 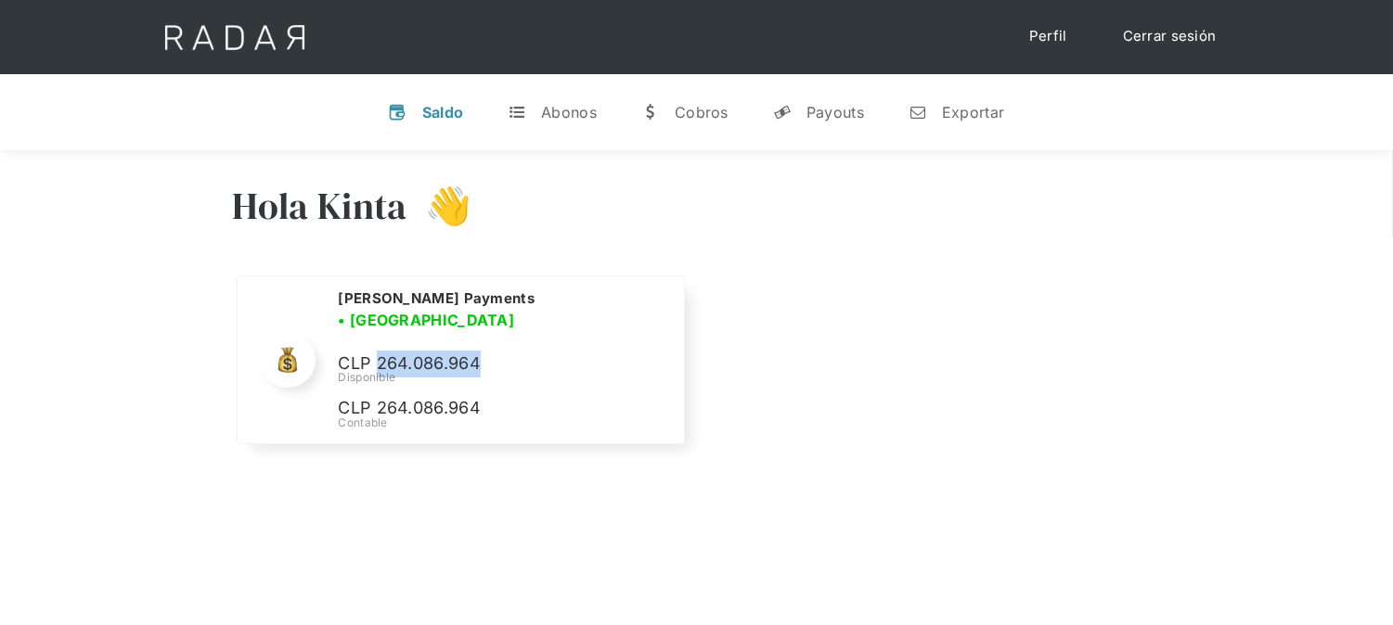 What do you see at coordinates (499, 423) in the screenshot?
I see `div: Contable` at bounding box center [499, 423].